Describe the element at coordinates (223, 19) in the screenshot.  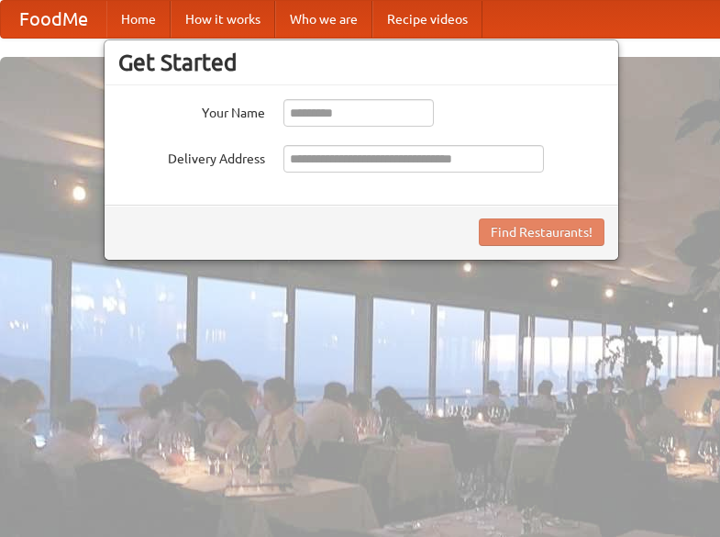
I see `a: How it works` at that location.